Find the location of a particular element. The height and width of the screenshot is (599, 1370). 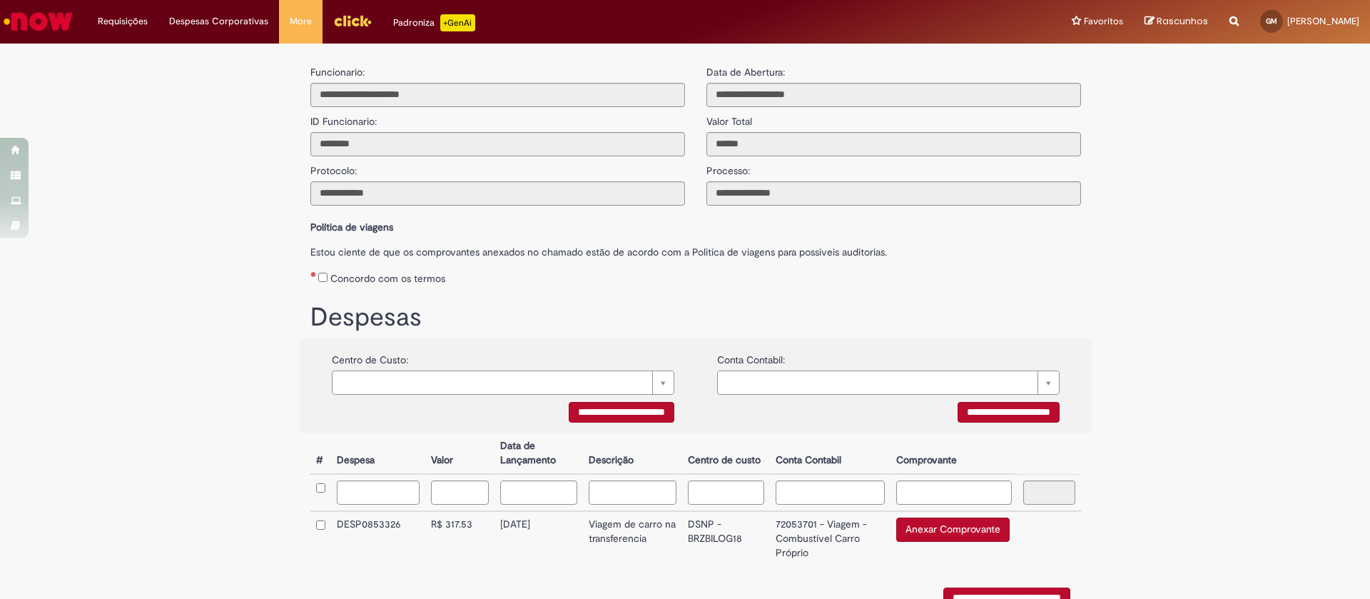

span: More is located at coordinates (300, 21).